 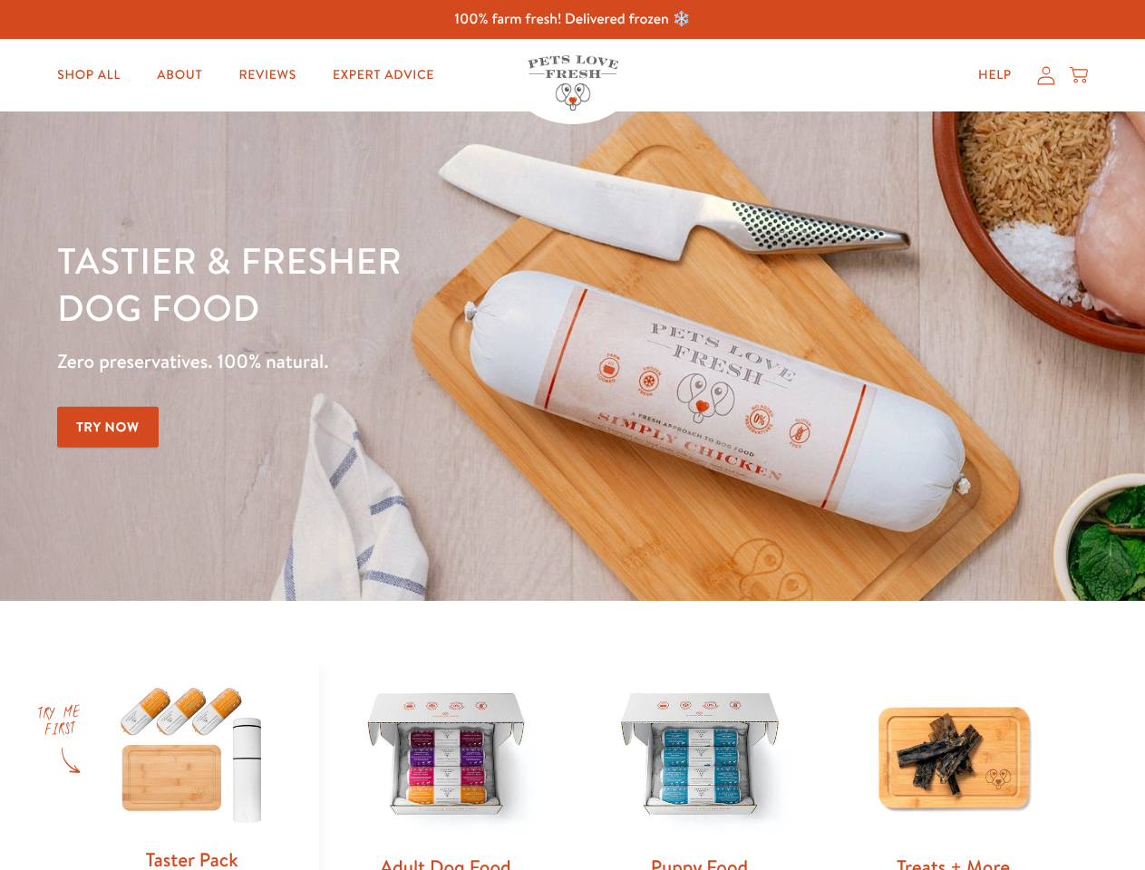 I want to click on a: Shop All, so click(x=89, y=75).